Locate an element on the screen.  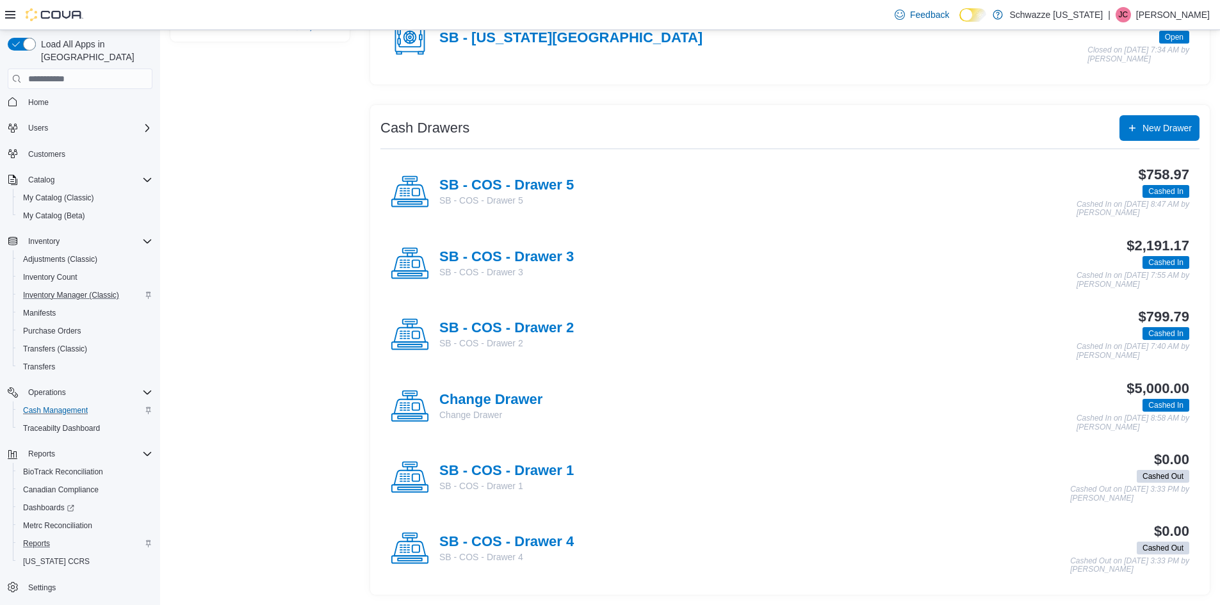
span: Open is located at coordinates (1174, 37).